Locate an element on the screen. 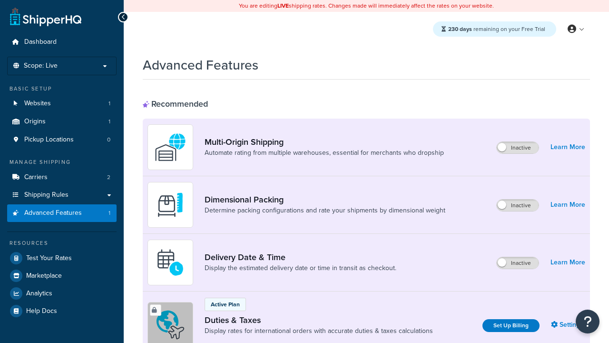  a: Determine packing configurations and rate your shipments by dimensional weight is located at coordinates (325, 210).